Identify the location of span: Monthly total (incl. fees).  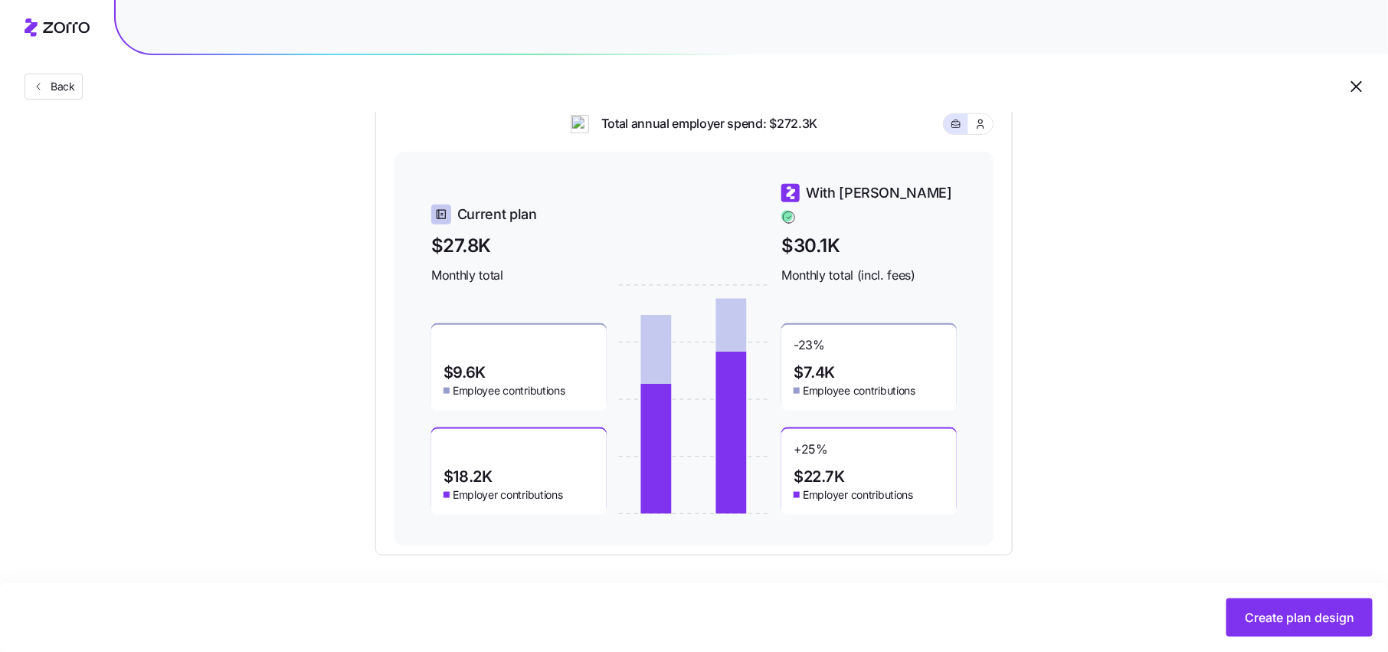
(869, 275).